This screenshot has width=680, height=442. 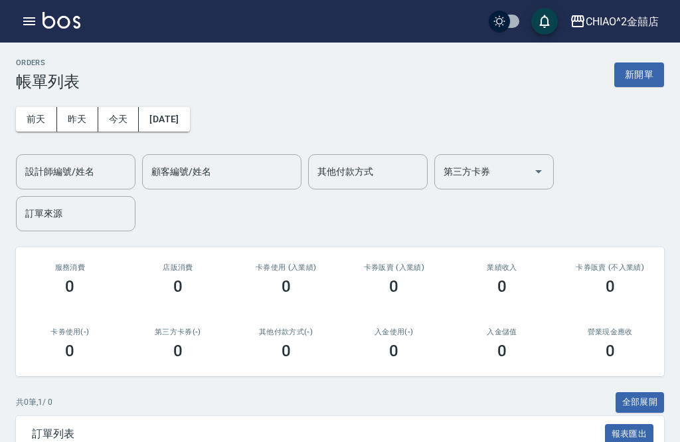 What do you see at coordinates (61, 20) in the screenshot?
I see `img: Logo` at bounding box center [61, 20].